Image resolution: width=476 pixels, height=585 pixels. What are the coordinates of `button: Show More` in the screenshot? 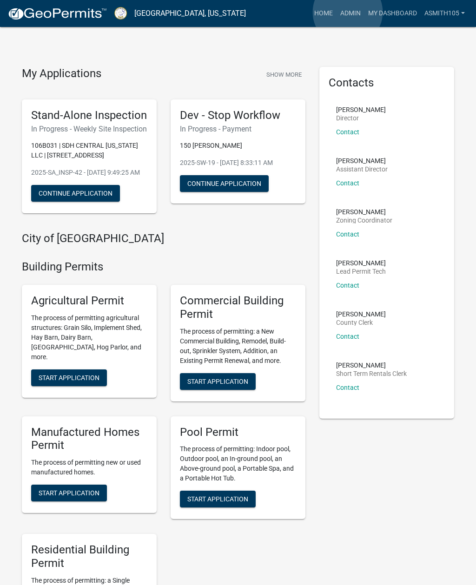 It's located at (284, 74).